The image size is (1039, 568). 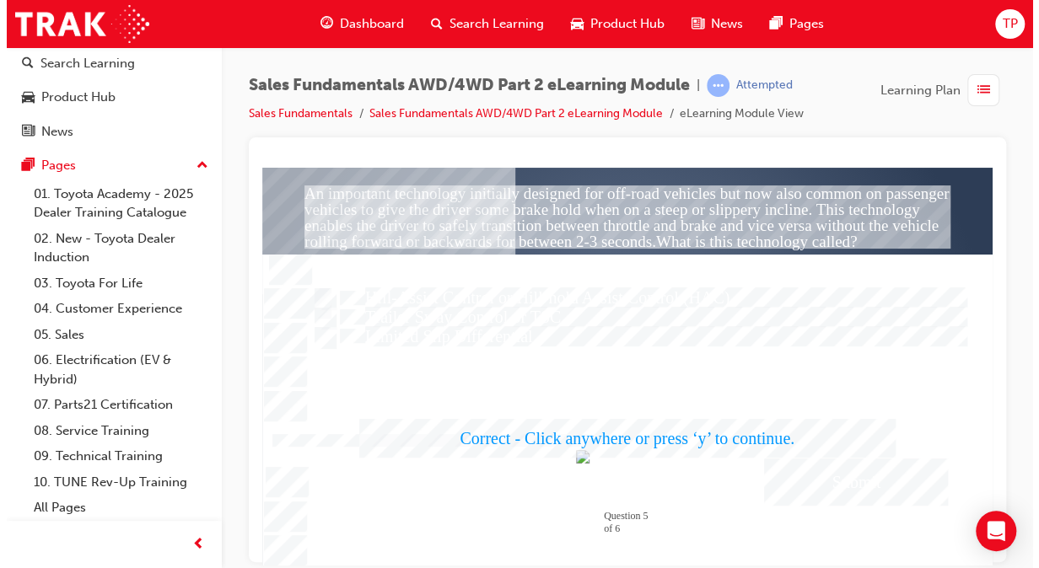 What do you see at coordinates (320, 24) in the screenshot?
I see `span: guage-icon` at bounding box center [320, 24].